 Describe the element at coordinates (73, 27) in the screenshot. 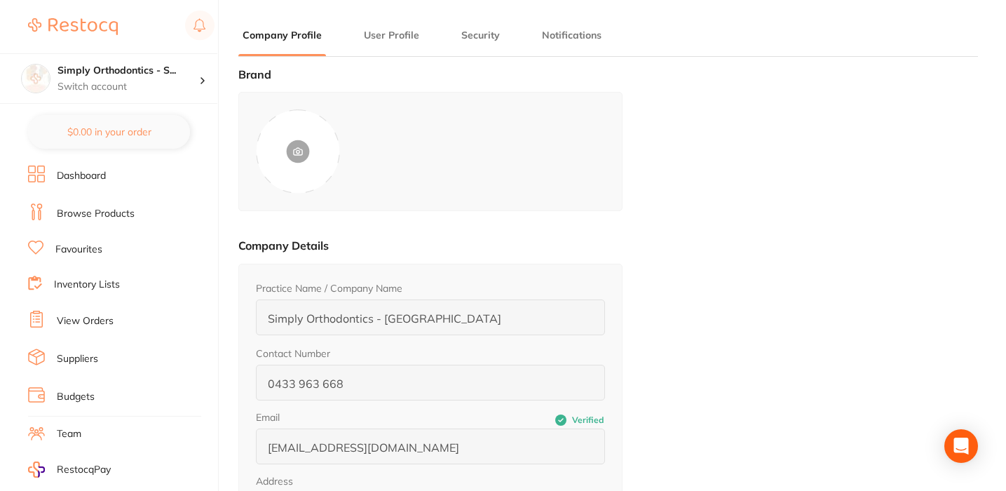

I see `img: Restocq Logo` at that location.